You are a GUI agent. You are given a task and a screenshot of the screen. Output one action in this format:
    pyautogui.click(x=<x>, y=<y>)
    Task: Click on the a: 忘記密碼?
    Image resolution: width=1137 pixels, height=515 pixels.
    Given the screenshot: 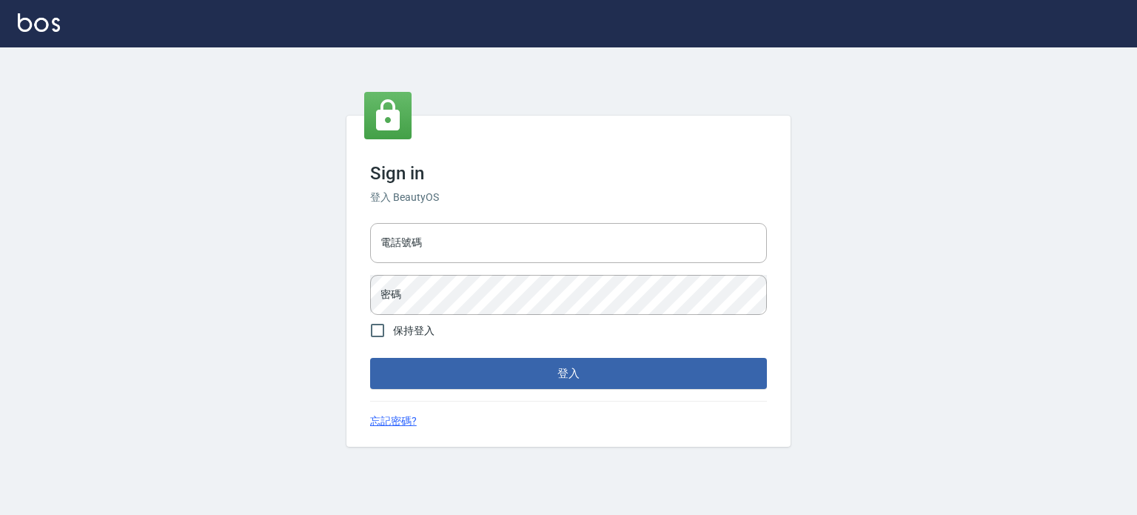 What is the action you would take?
    pyautogui.click(x=393, y=421)
    